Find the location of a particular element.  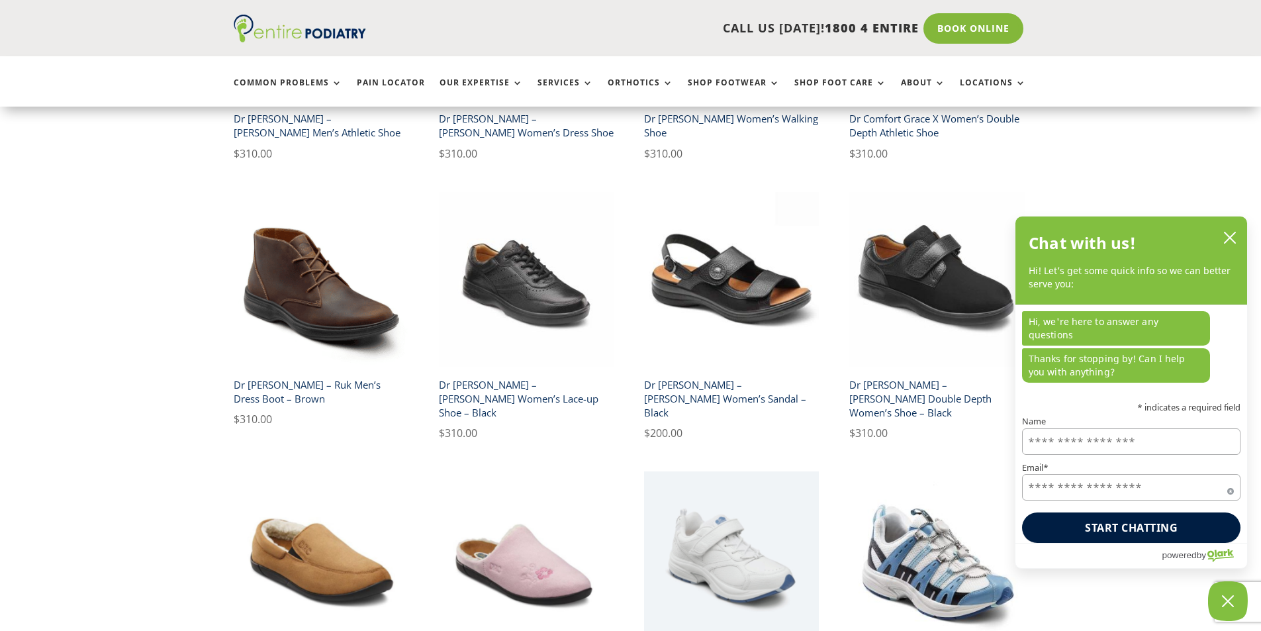

img: Dr Comfort Lana Medium Wide Women's Sandal Black is located at coordinates (731, 279).